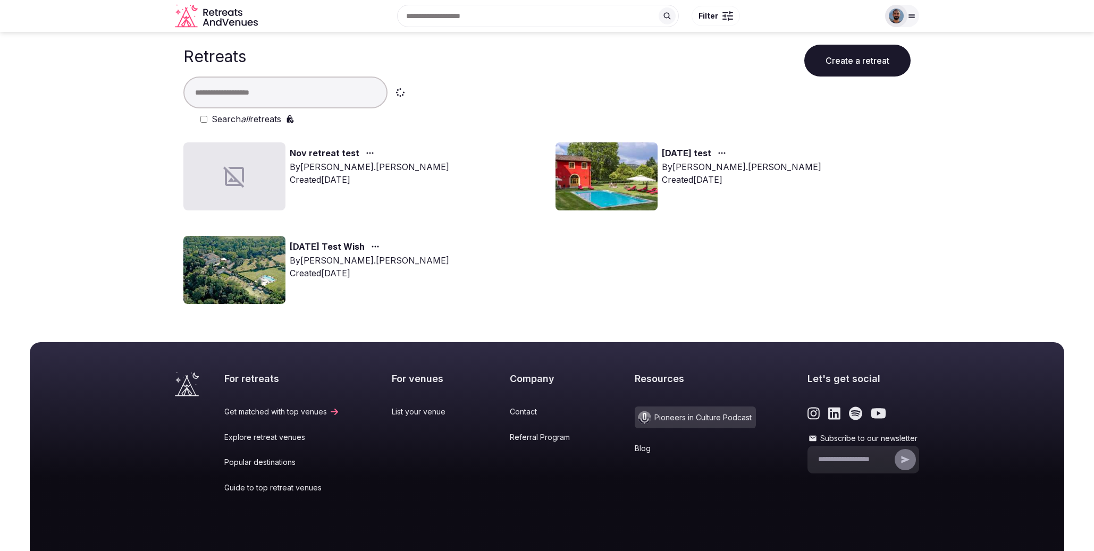 This screenshot has height=551, width=1094. Describe the element at coordinates (896, 16) in the screenshot. I see `img: oliver.kattan` at that location.